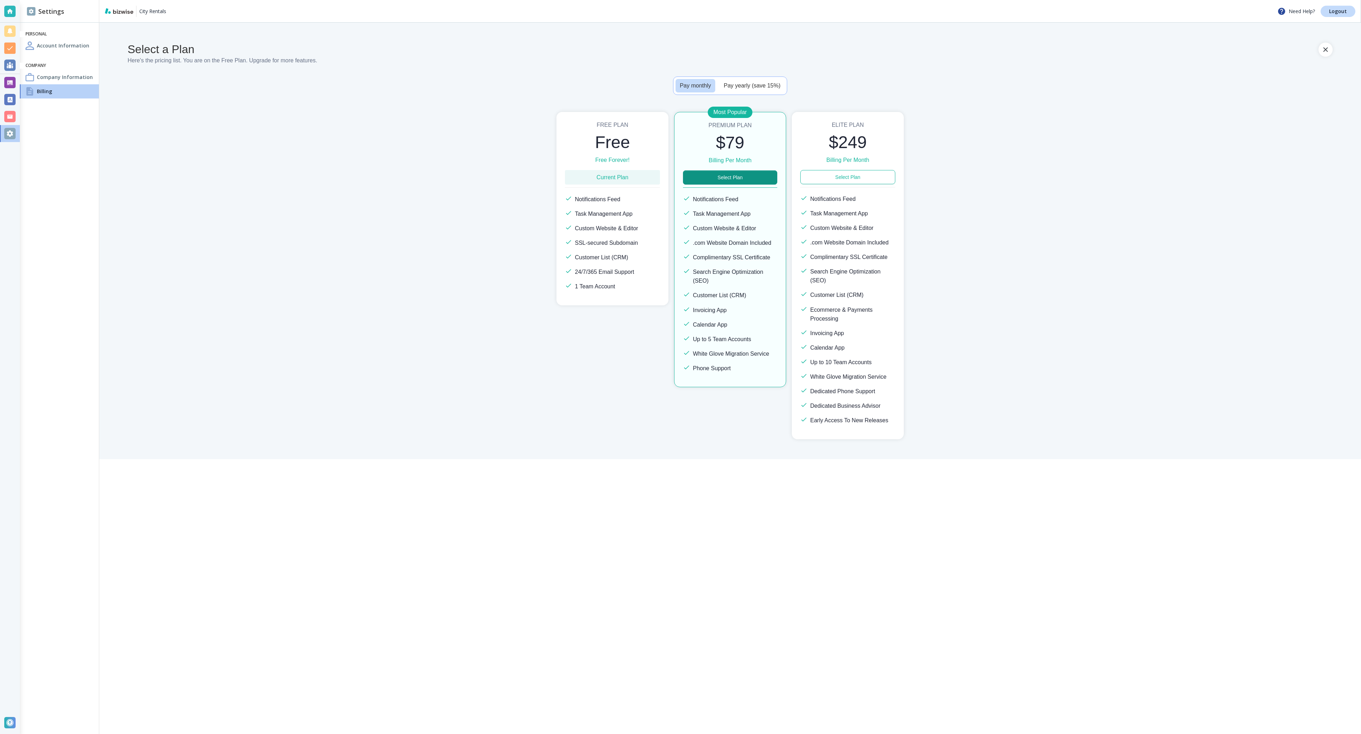 This screenshot has width=1361, height=734. What do you see at coordinates (45, 11) in the screenshot?
I see `h2: Settings` at bounding box center [45, 11].